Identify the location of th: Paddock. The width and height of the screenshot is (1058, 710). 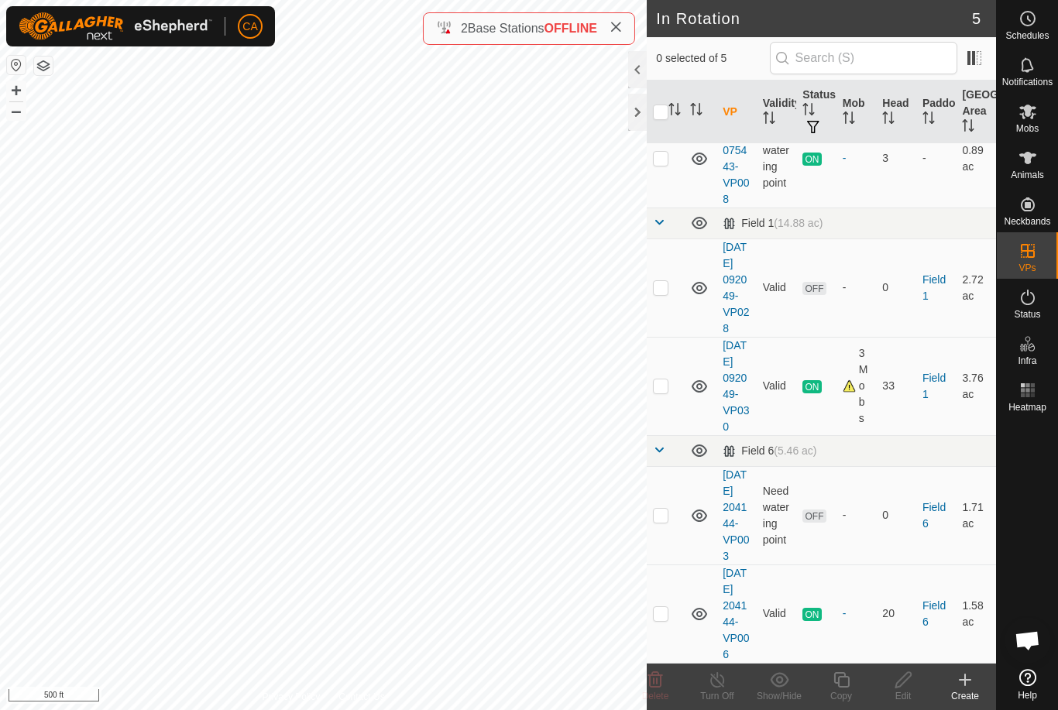
(937, 112).